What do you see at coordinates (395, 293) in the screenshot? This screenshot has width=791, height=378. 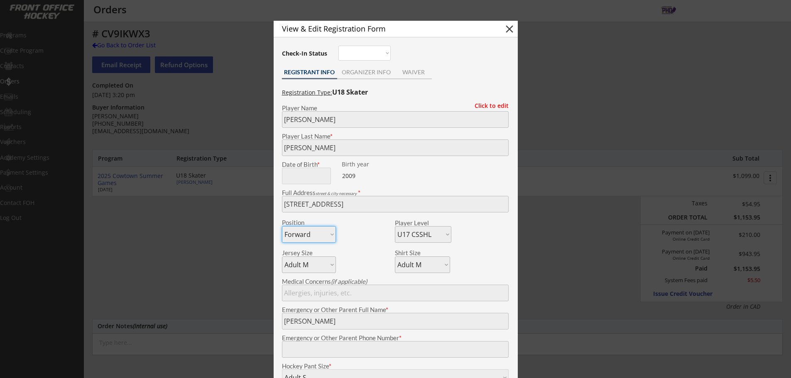 I see `input: Allergies, injuries, etc.` at bounding box center [395, 293].